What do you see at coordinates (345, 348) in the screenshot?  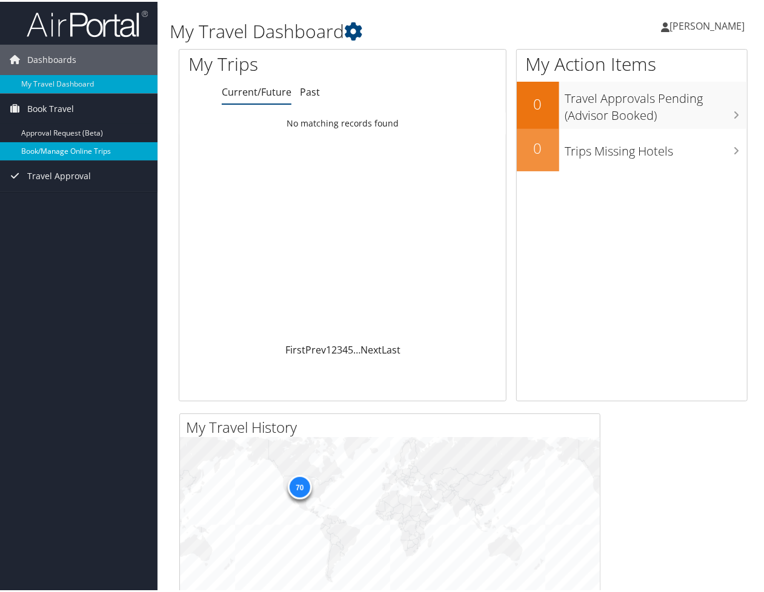 I see `a: 4` at bounding box center [345, 348].